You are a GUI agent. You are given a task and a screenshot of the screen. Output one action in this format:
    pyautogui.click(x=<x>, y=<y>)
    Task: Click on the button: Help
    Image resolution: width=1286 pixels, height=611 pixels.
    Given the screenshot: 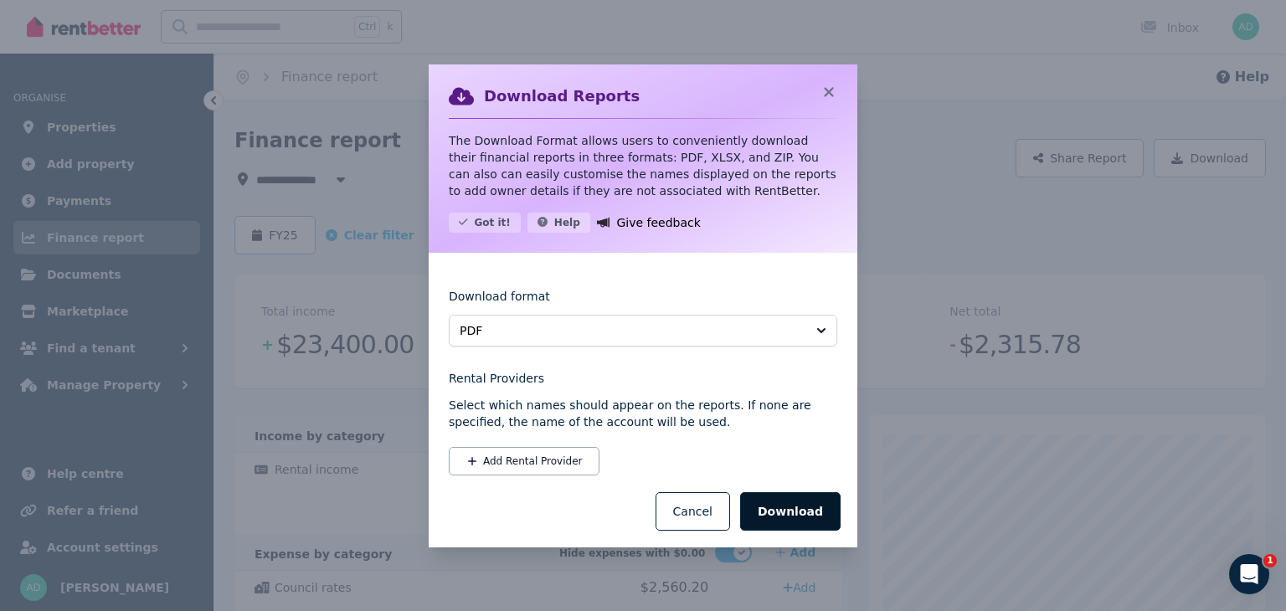 What is the action you would take?
    pyautogui.click(x=558, y=223)
    